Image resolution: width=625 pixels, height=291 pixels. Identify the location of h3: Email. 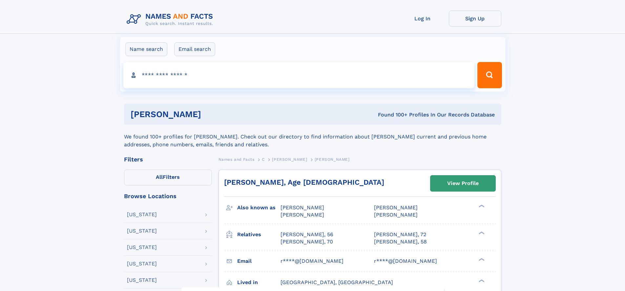
(259, 261).